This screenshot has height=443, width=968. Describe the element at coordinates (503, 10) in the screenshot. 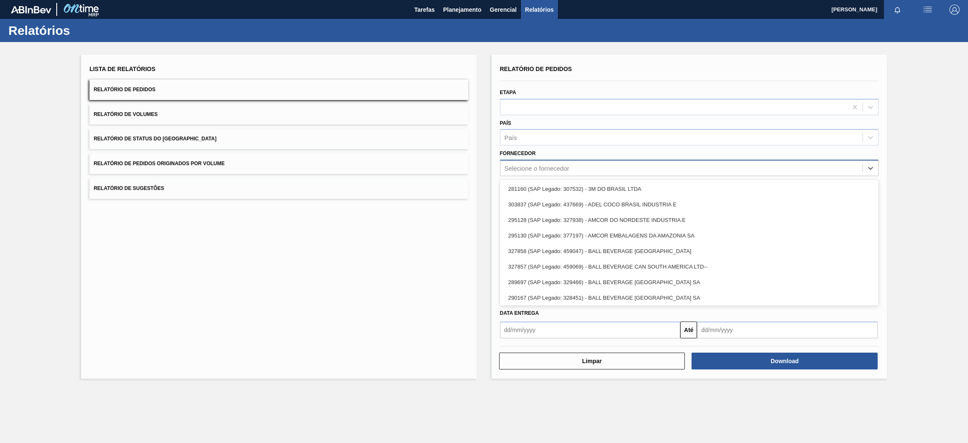

I see `span: Gerencial` at that location.